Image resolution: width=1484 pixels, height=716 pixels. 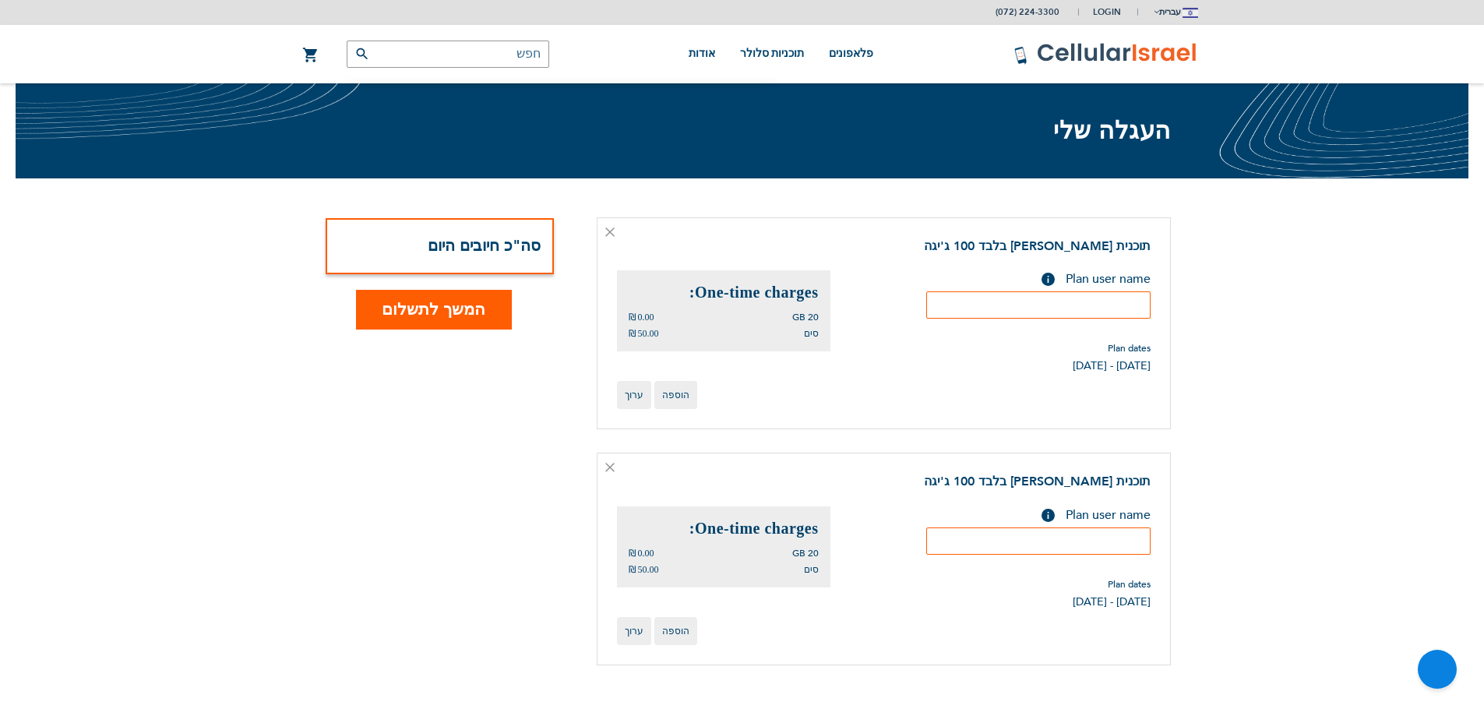 What do you see at coordinates (1190, 12) in the screenshot?
I see `img: Jerusalem` at bounding box center [1190, 12].